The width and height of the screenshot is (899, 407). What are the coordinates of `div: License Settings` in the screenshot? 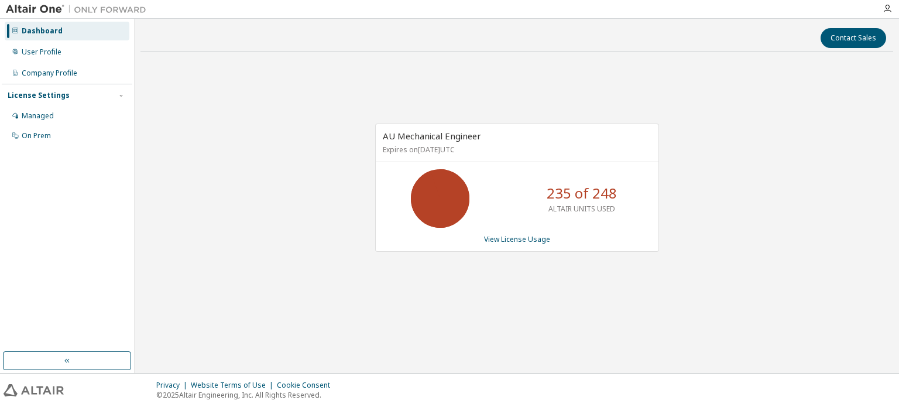 It's located at (39, 95).